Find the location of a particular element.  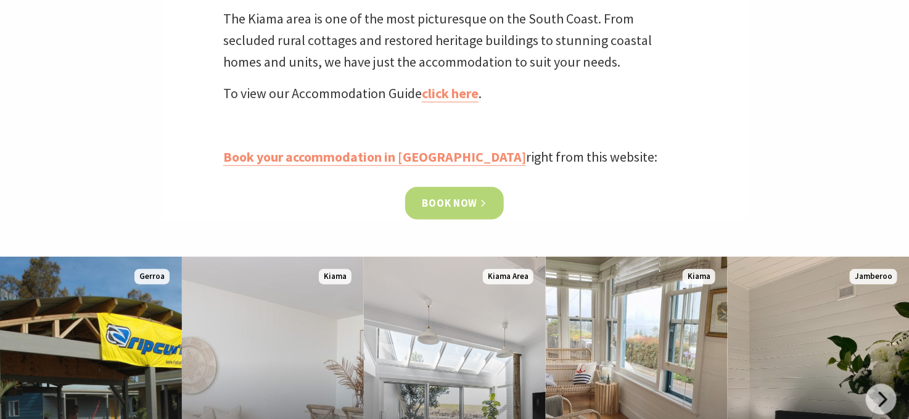

span: Gerroa is located at coordinates (152, 276).